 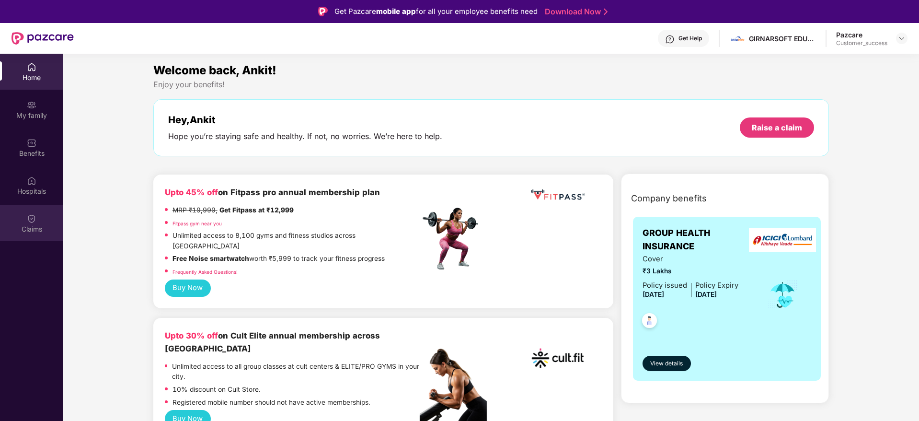 I want to click on img: Logo, so click(x=323, y=12).